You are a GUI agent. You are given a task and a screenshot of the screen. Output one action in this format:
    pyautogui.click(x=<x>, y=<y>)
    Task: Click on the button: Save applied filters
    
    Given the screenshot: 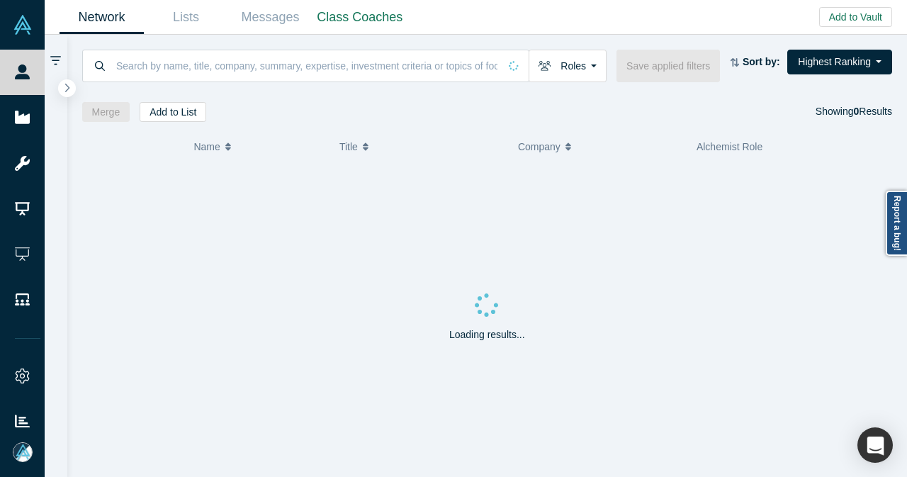 What is the action you would take?
    pyautogui.click(x=668, y=66)
    